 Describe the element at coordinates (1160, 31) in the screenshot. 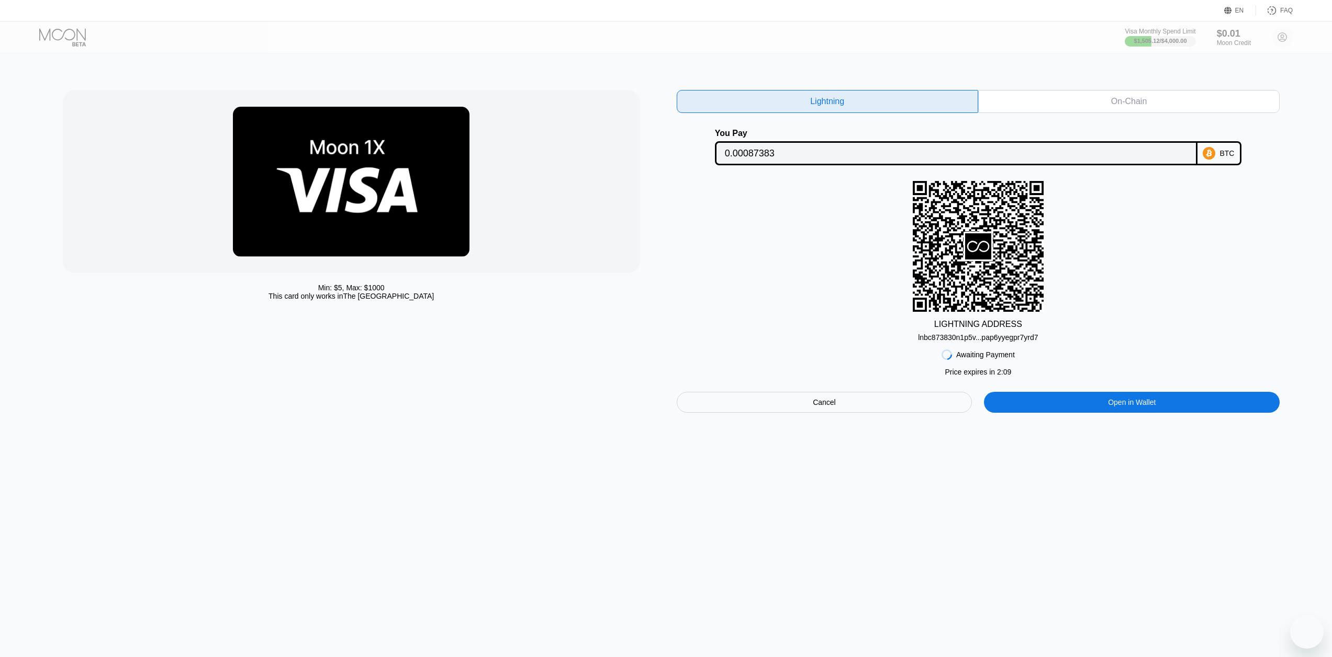

I see `div: Visa Monthly Spend Limit` at that location.